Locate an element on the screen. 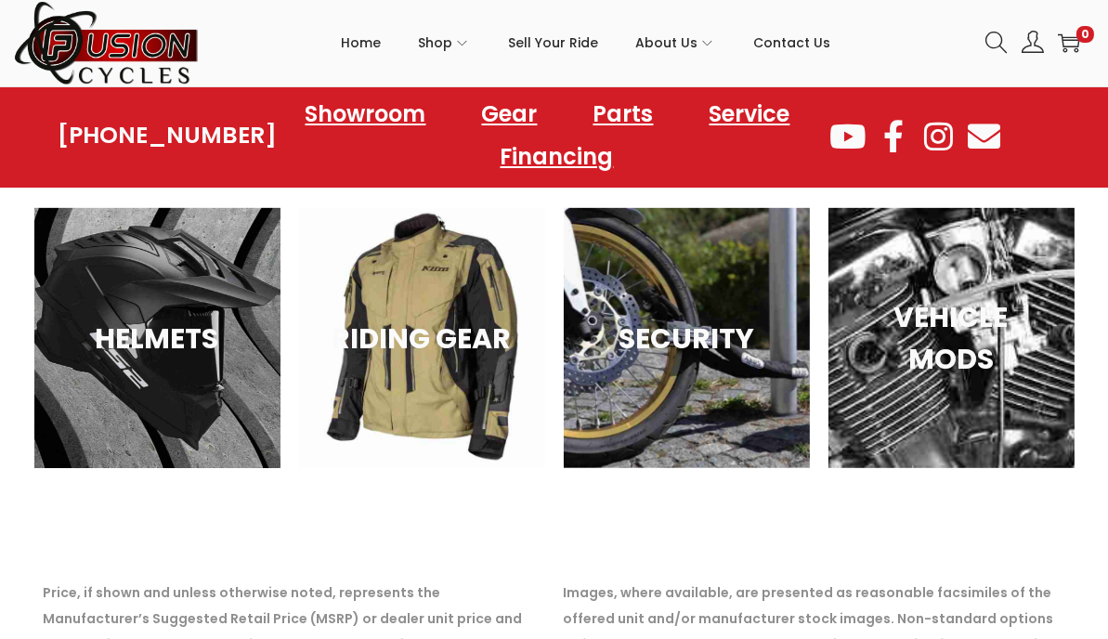  span: Shop is located at coordinates (435, 43).